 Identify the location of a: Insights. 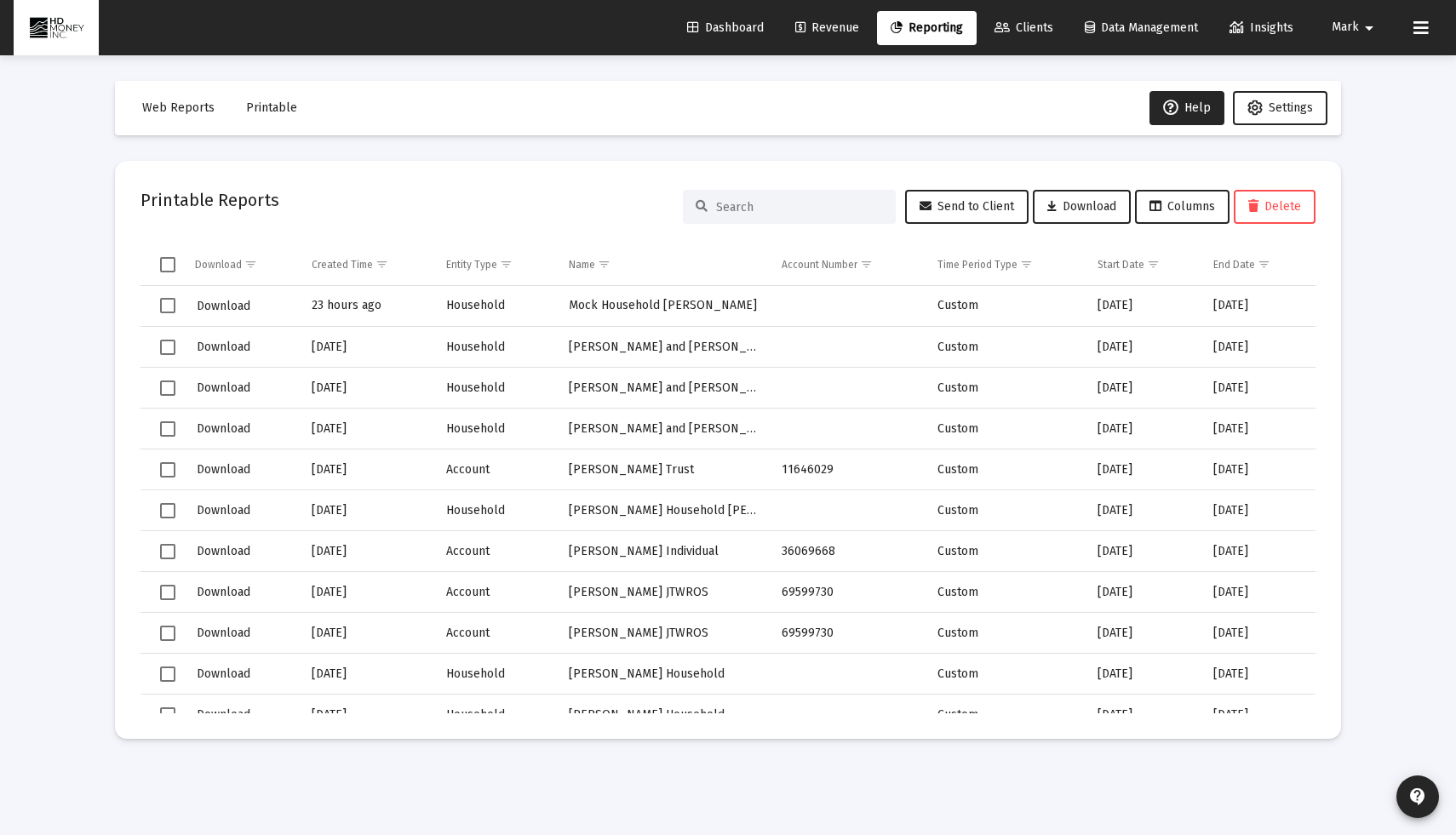
(1260, 28).